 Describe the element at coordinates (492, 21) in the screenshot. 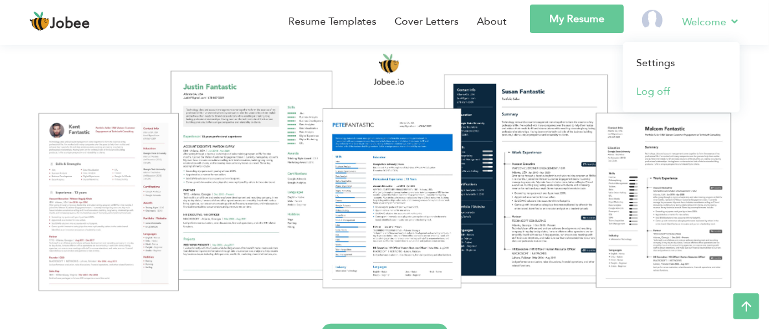

I see `a: About` at that location.